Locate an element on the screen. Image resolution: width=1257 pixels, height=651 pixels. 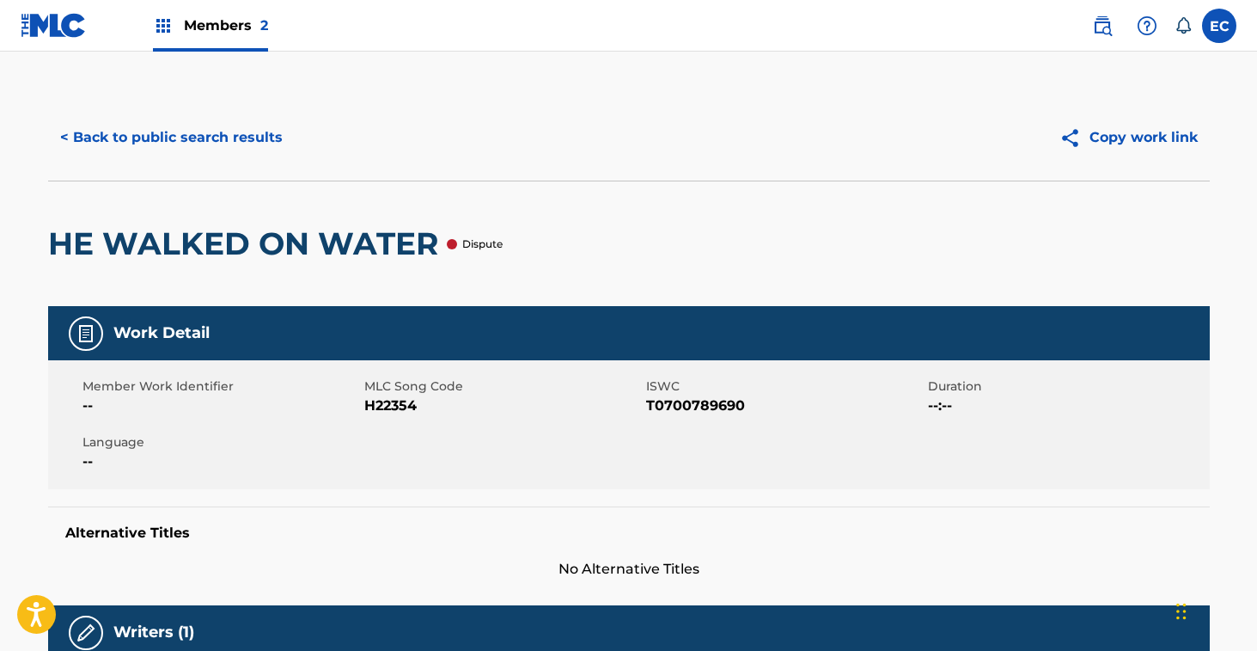
span: Language is located at coordinates (221, 442).